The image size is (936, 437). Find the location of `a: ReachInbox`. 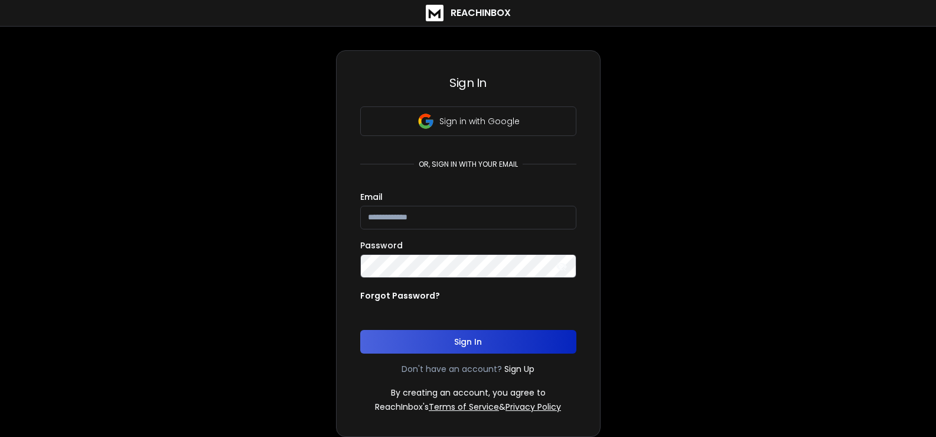

a: ReachInbox is located at coordinates (468, 13).